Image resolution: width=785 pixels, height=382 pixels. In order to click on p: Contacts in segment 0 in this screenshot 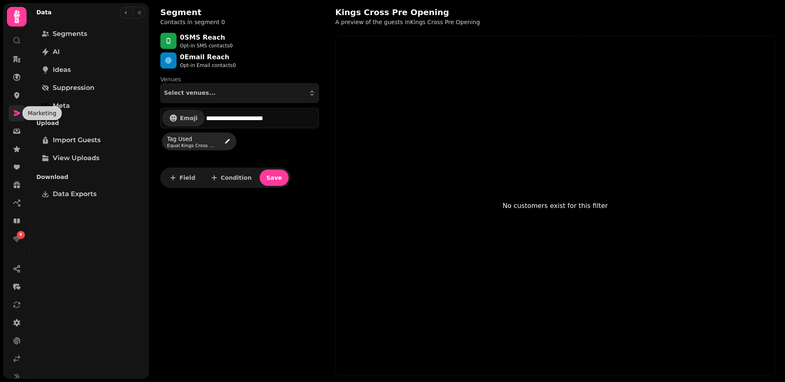, I will do `click(192, 22)`.